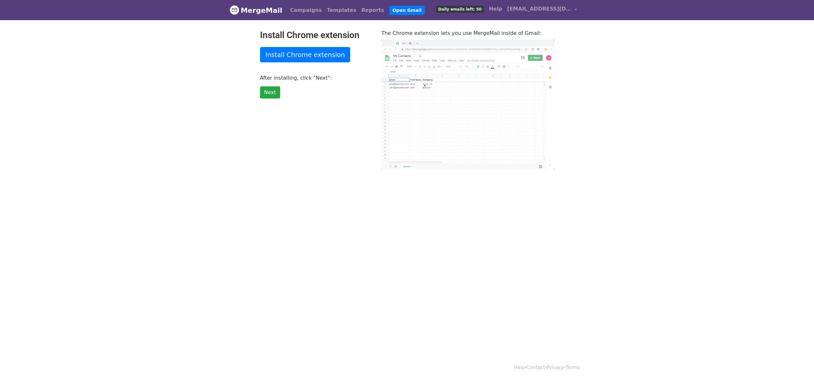 The width and height of the screenshot is (814, 380). I want to click on a: Terms, so click(573, 368).